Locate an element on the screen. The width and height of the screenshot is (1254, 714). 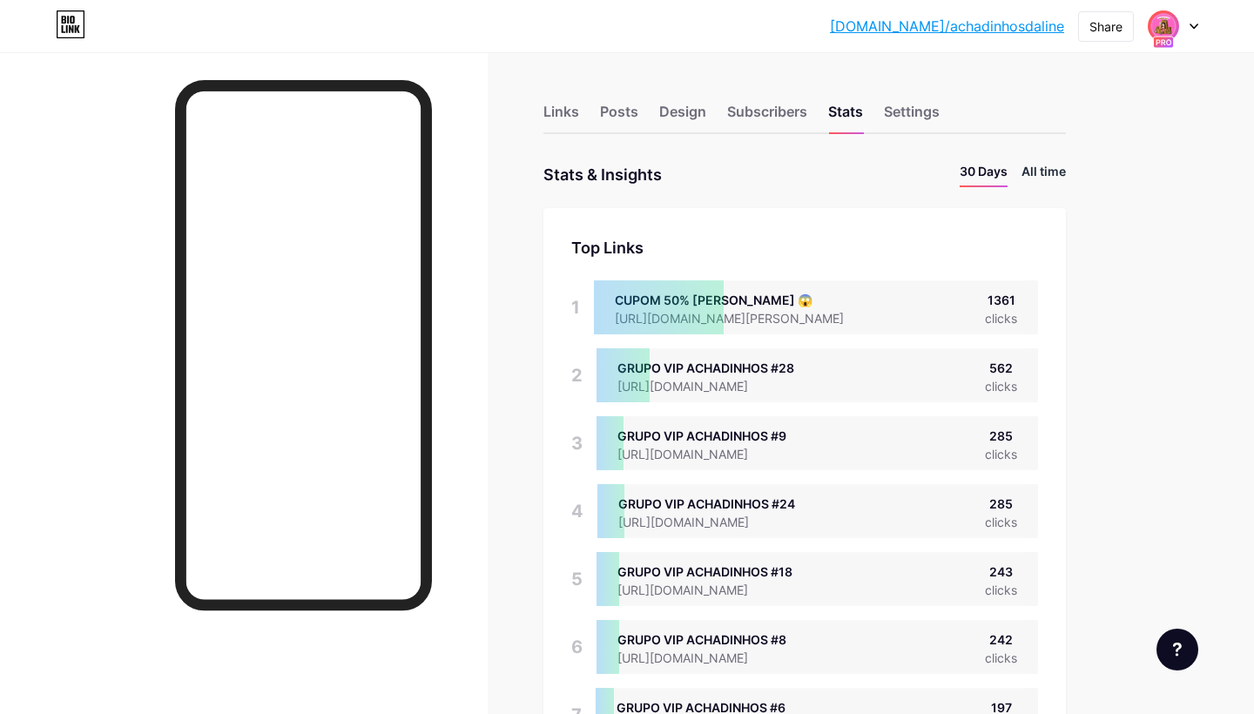
div: GRUPO VIP ACHADINHOS #28 is located at coordinates (705, 368).